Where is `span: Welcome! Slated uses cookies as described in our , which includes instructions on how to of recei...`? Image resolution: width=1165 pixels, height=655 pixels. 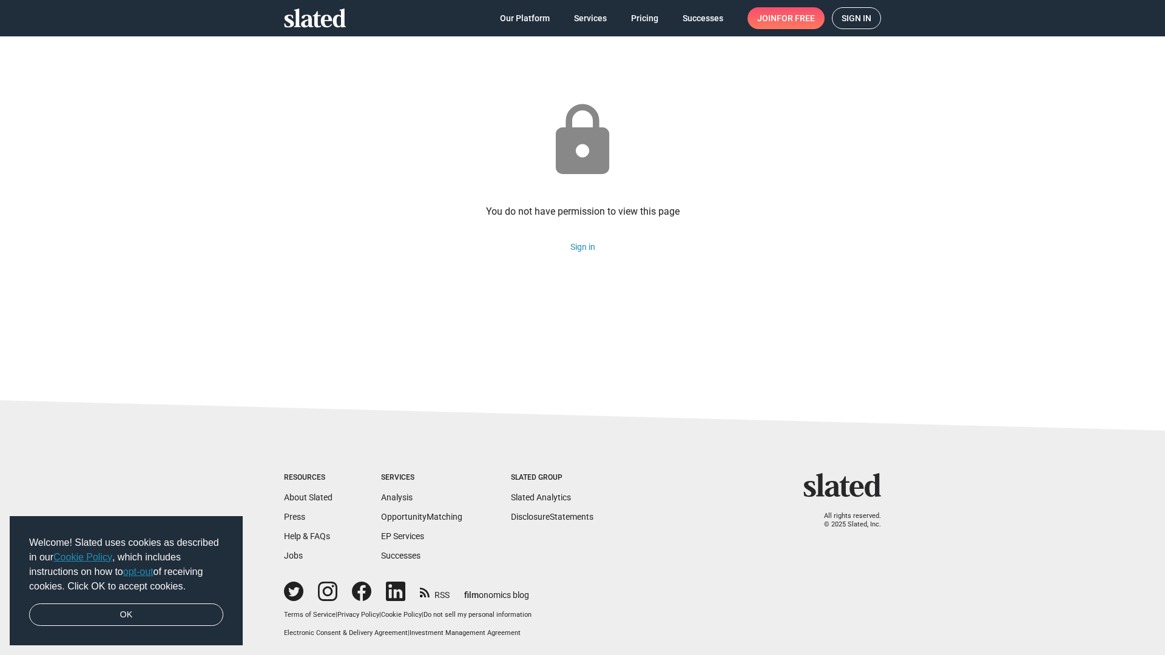
span: Welcome! Slated uses cookies as described in our , which includes instructions on how to of recei... is located at coordinates (126, 565).